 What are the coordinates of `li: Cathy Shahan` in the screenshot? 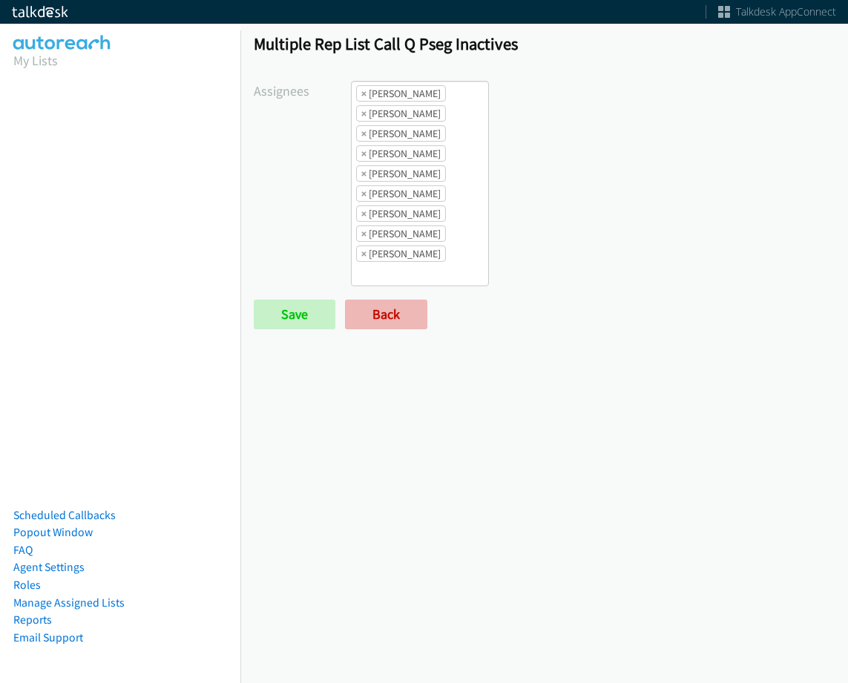 It's located at (401, 114).